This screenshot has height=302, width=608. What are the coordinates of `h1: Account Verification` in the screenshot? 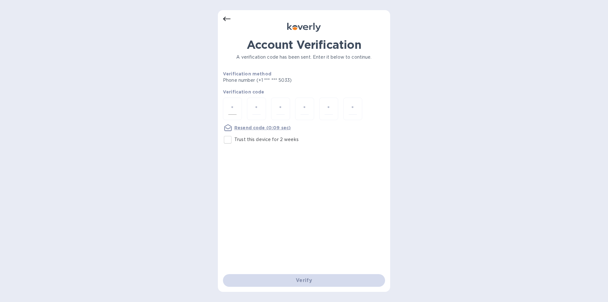 It's located at (304, 45).